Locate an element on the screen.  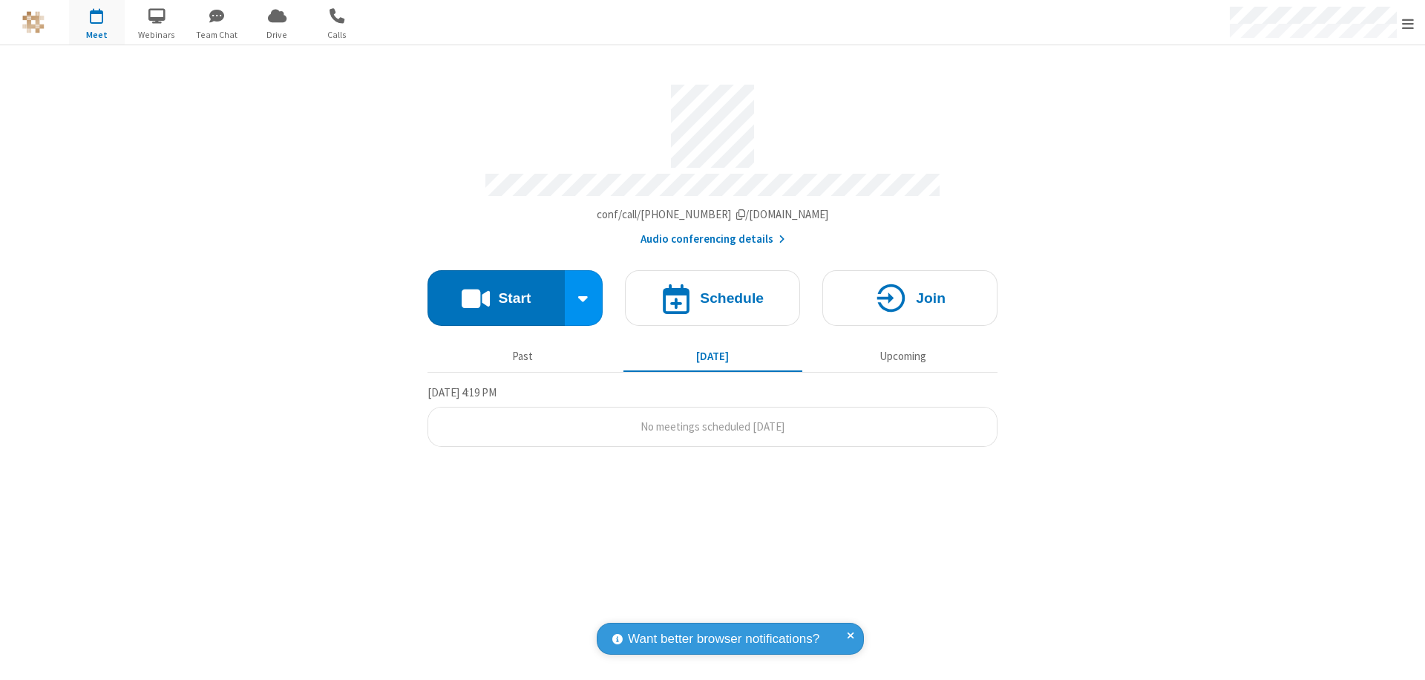
h4: Join is located at coordinates (931, 298).